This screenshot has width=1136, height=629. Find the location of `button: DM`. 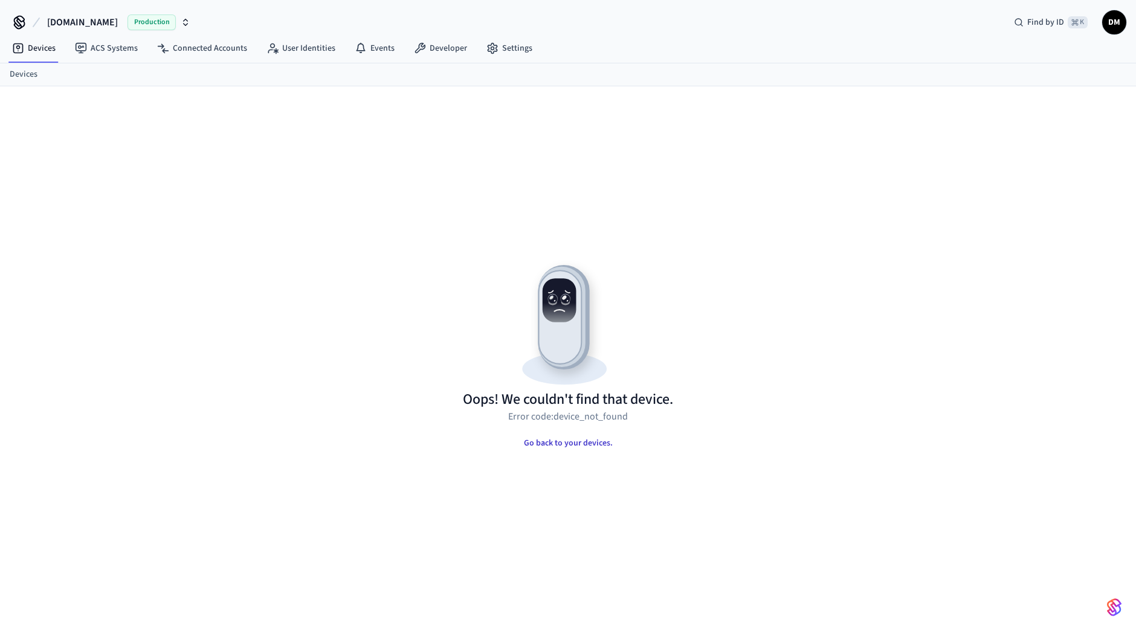

button: DM is located at coordinates (1114, 22).